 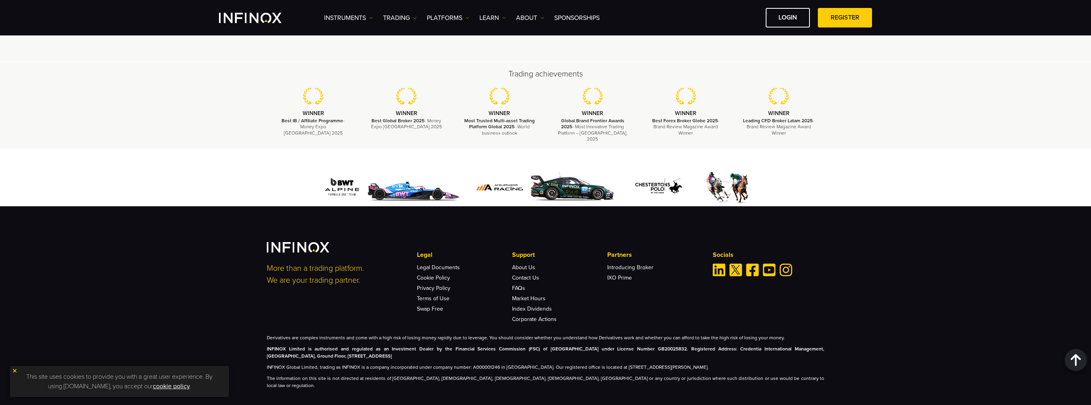 What do you see at coordinates (448, 18) in the screenshot?
I see `a: PLATFORMS` at bounding box center [448, 18].